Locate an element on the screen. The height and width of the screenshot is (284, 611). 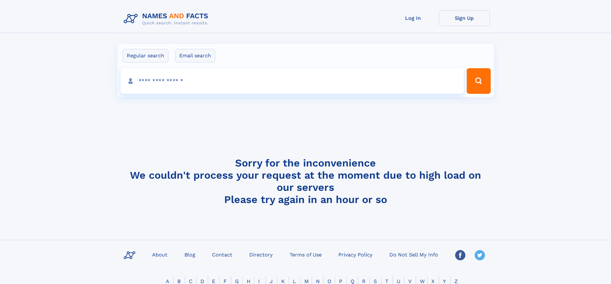
input: search input is located at coordinates (292, 81).